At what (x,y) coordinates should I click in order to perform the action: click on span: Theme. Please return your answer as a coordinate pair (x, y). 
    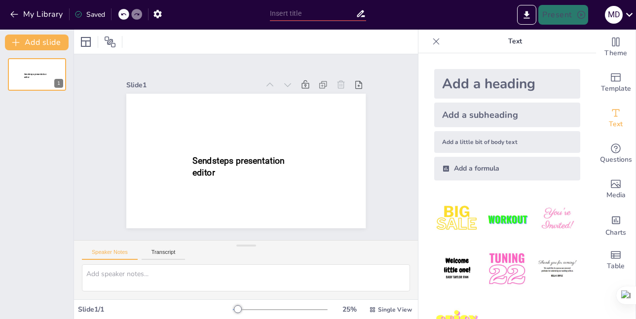
    Looking at the image, I should click on (615, 53).